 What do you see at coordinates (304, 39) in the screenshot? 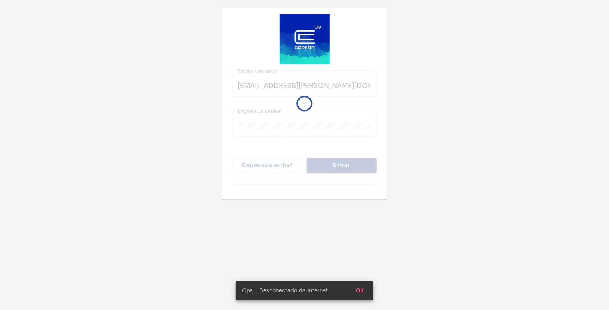
I see `img: d4669ae0-8c07-2337-4f67-34b0df7f5ae4.jpeg` at bounding box center [304, 39].